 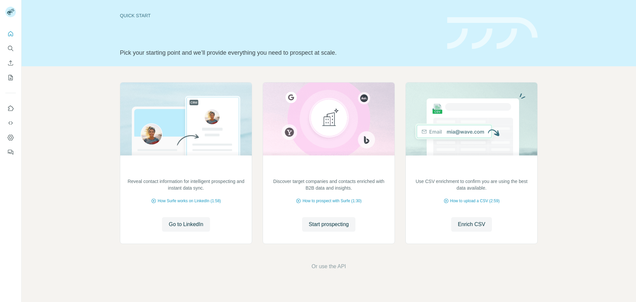 What do you see at coordinates (186, 119) in the screenshot?
I see `img: Prospect on LinkedIn` at bounding box center [186, 119].